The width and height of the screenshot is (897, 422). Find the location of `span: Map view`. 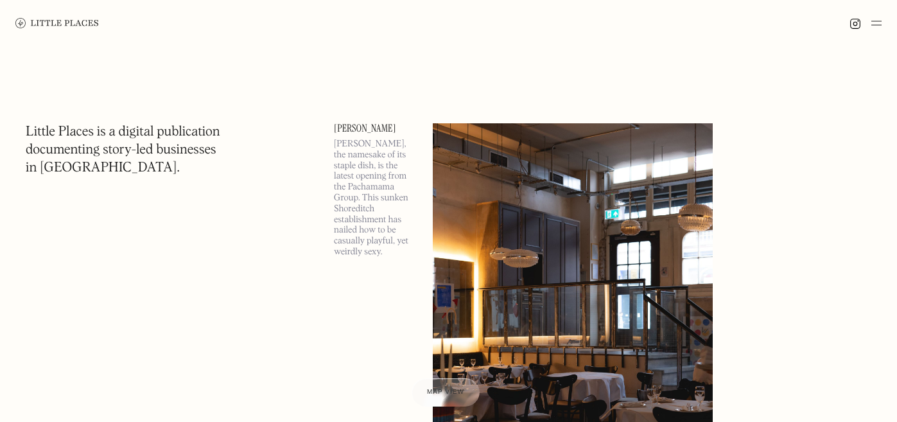

span: Map view is located at coordinates (446, 392).